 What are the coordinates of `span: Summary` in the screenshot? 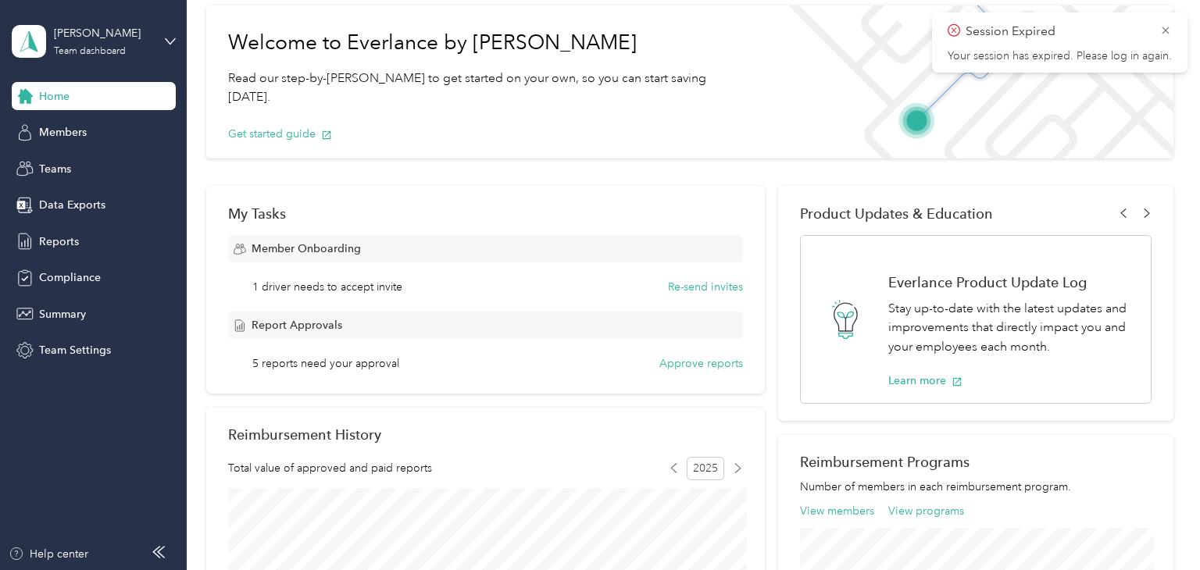 It's located at (62, 314).